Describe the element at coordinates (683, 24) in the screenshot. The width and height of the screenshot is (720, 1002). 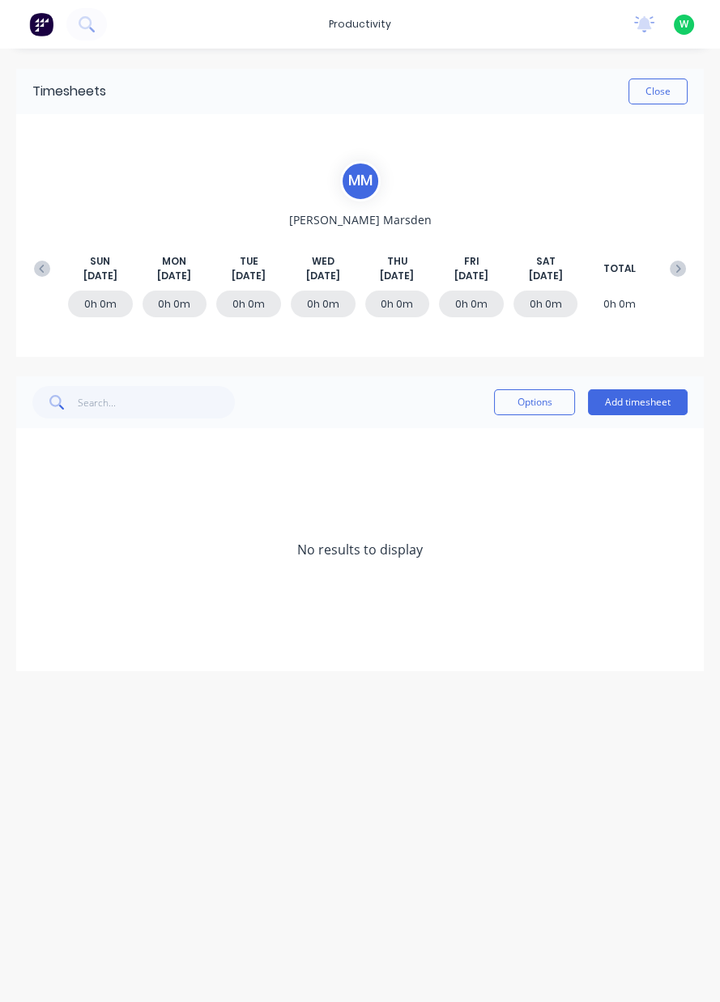
I see `span: W` at that location.